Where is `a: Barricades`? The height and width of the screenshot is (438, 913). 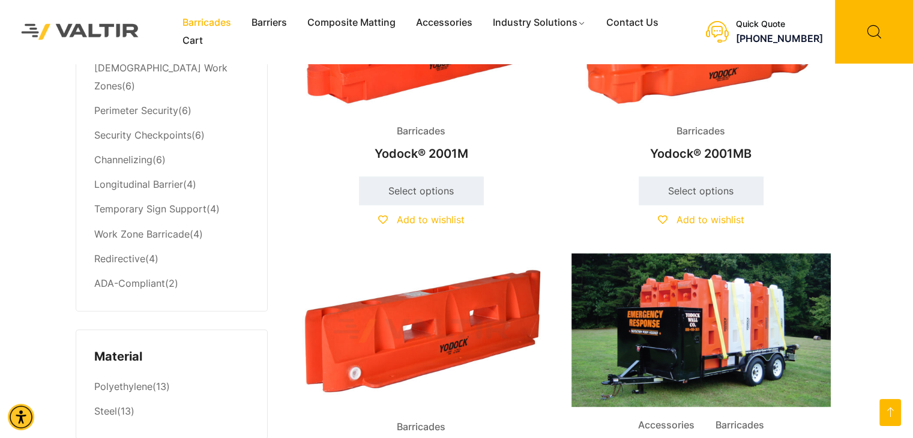
a: Barricades is located at coordinates (206, 23).